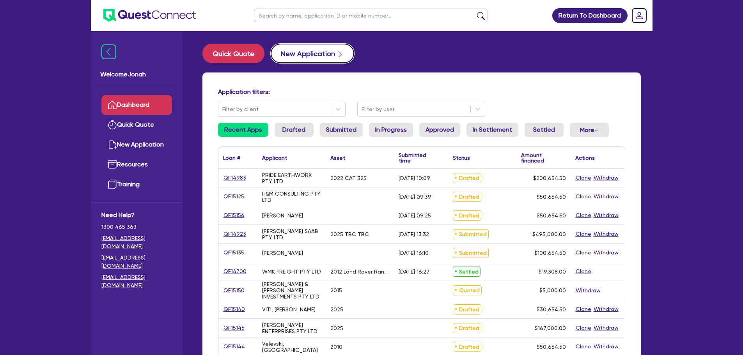 The image size is (743, 355). Describe the element at coordinates (136, 227) in the screenshot. I see `span: 1300 465 363` at that location.